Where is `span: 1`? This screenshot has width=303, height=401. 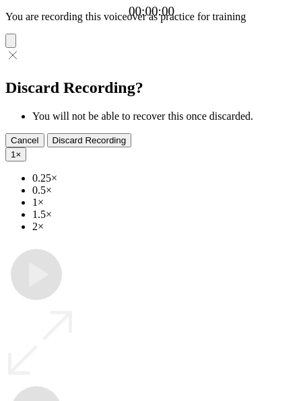 span: 1 is located at coordinates (13, 154).